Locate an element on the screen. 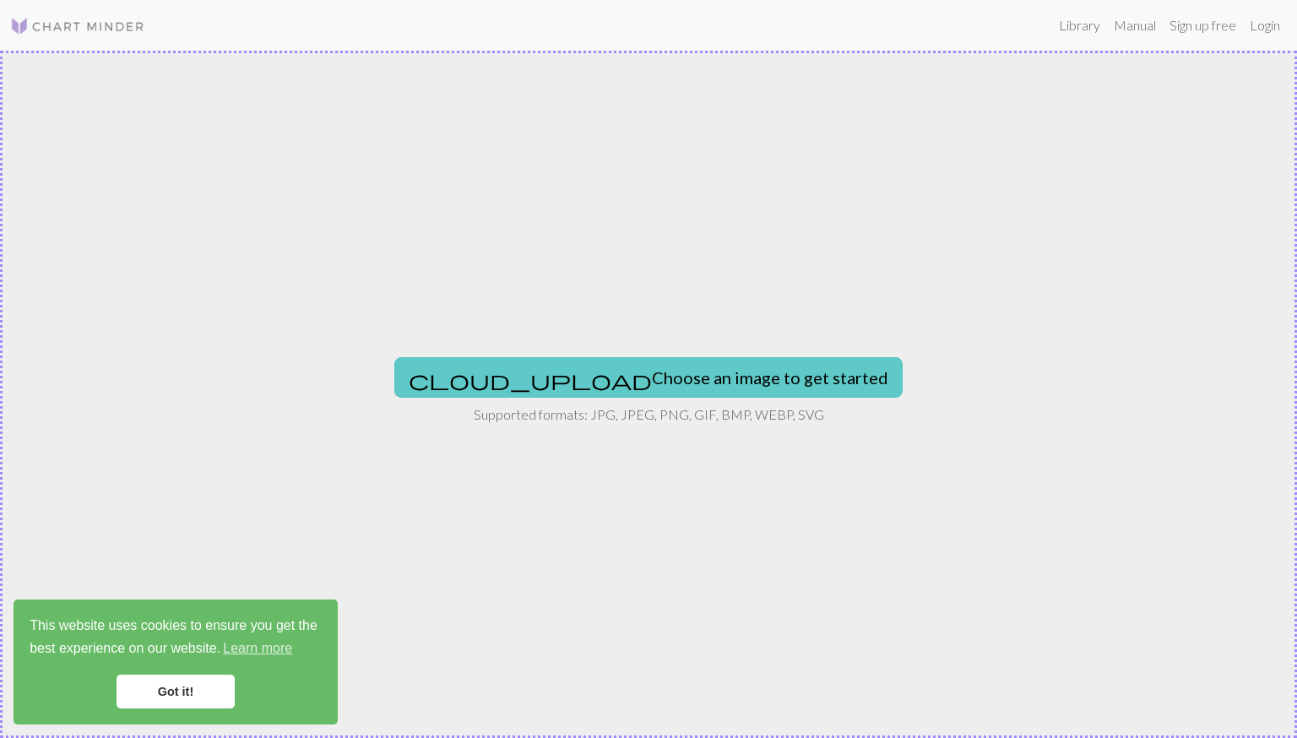 This screenshot has width=1297, height=738. div: cookieconsent is located at coordinates (176, 662).